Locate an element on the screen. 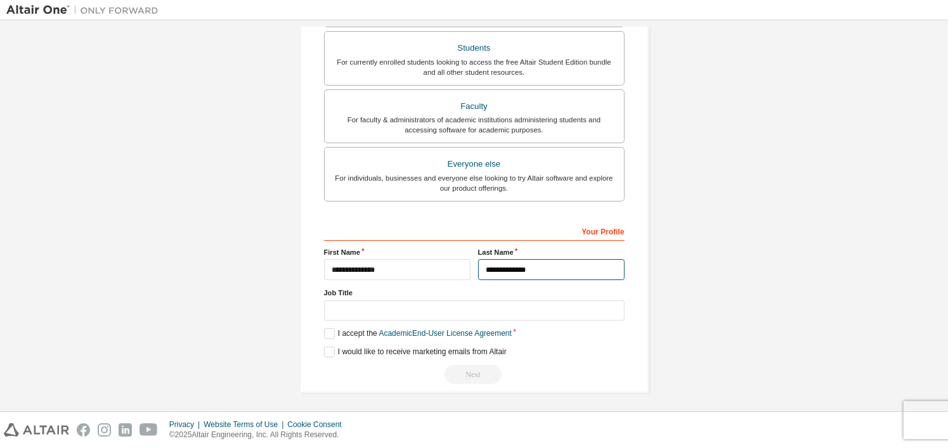 This screenshot has height=448, width=948. div: Cookie Consent is located at coordinates (318, 425).